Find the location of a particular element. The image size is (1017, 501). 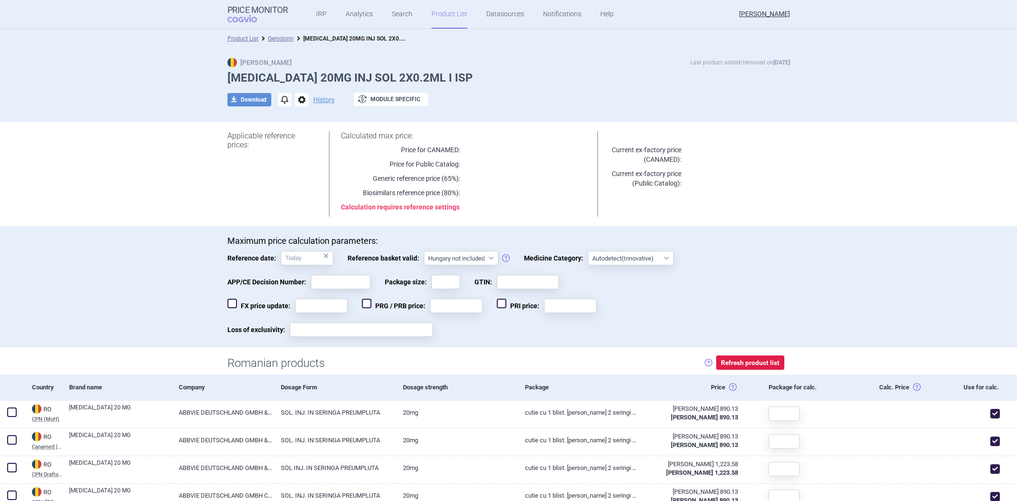

p: Generic reference price (65%): is located at coordinates (400, 178).